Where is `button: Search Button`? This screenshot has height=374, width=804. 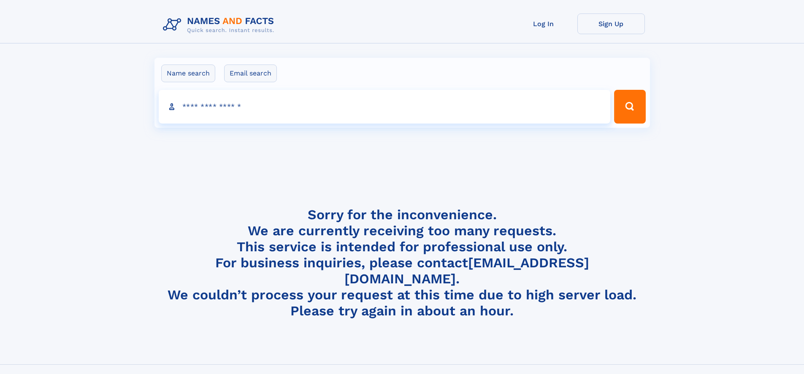 button: Search Button is located at coordinates (630, 107).